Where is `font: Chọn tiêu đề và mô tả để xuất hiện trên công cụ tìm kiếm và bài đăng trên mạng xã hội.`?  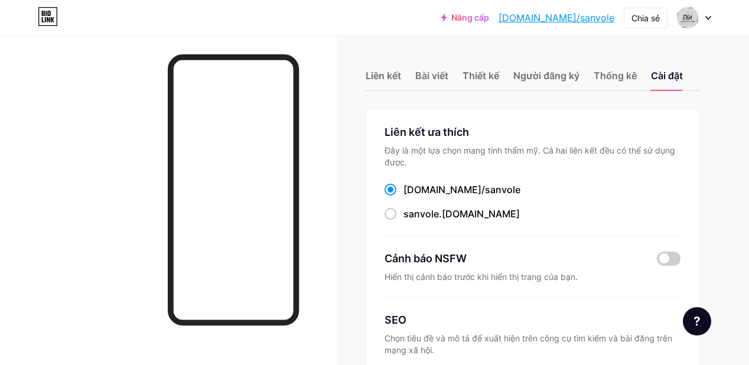 font: Chọn tiêu đề và mô tả để xuất hiện trên công cụ tìm kiếm và bài đăng trên mạng xã hội. is located at coordinates (528, 344).